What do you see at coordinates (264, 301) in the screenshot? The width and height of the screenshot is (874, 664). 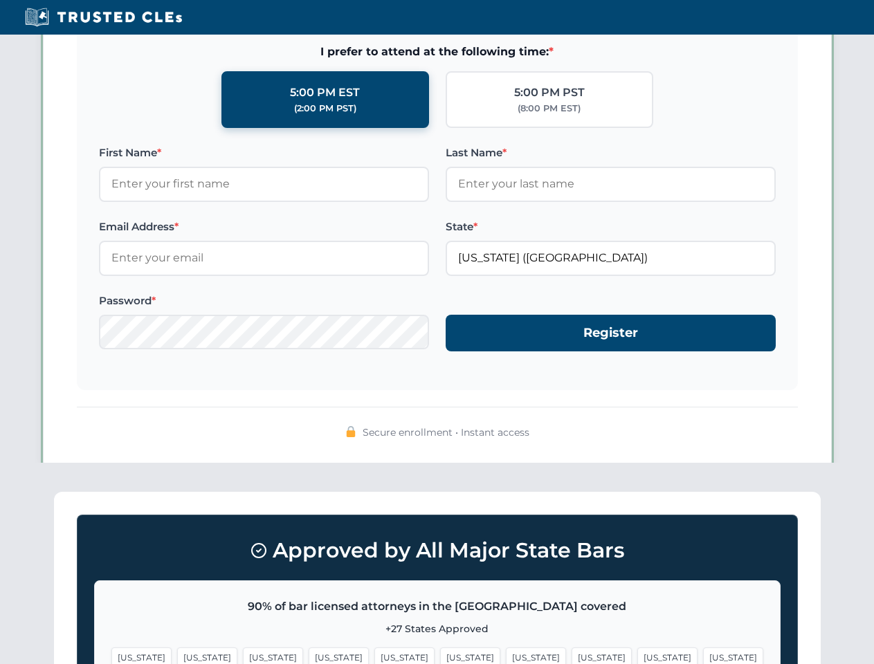 I see `label: Password` at bounding box center [264, 301].